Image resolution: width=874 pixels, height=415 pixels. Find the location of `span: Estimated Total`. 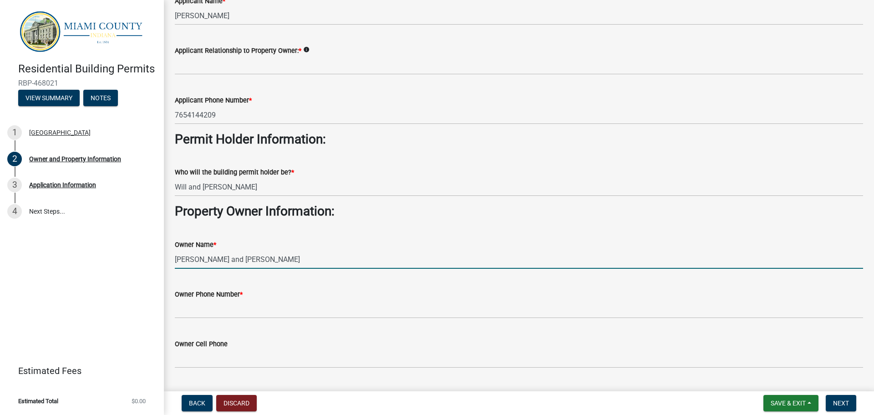

span: Estimated Total is located at coordinates (38, 401).